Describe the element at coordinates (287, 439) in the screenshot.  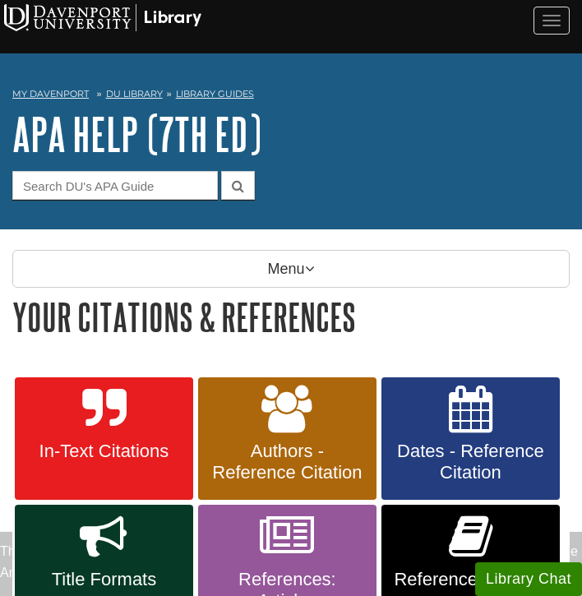
I see `a: Authors - Reference Citation` at that location.